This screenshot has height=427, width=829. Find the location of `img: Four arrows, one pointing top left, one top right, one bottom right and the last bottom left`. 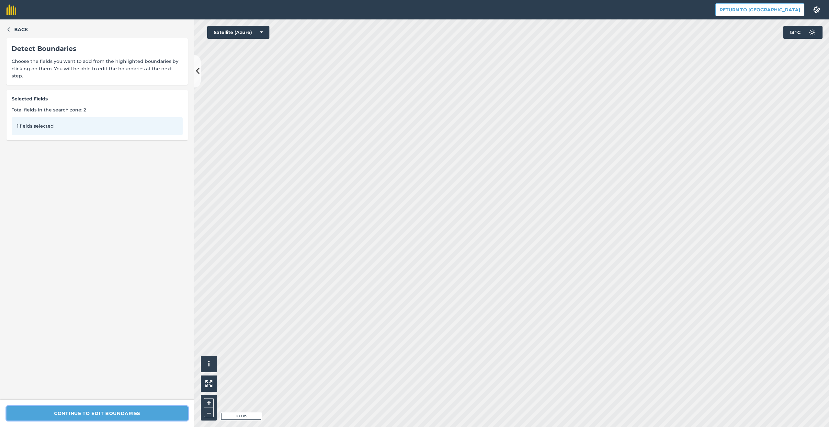

img: Four arrows, one pointing top left, one top right, one bottom right and the last bottom left is located at coordinates (209, 383).